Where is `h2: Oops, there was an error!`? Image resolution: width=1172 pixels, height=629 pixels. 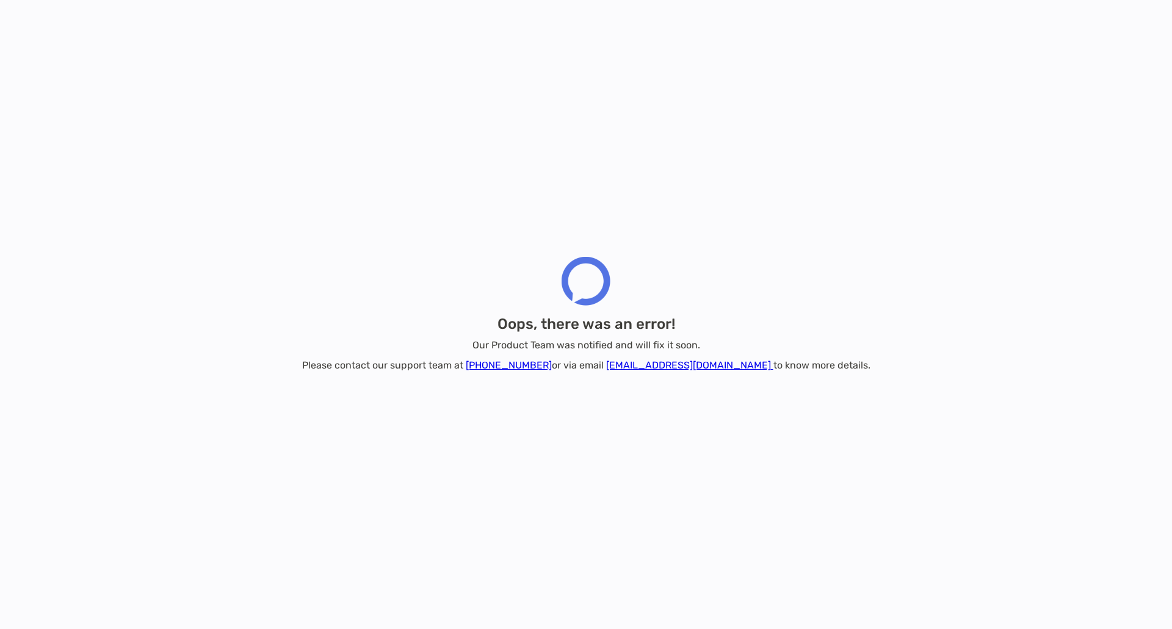
h2: Oops, there was an error! is located at coordinates (586, 324).